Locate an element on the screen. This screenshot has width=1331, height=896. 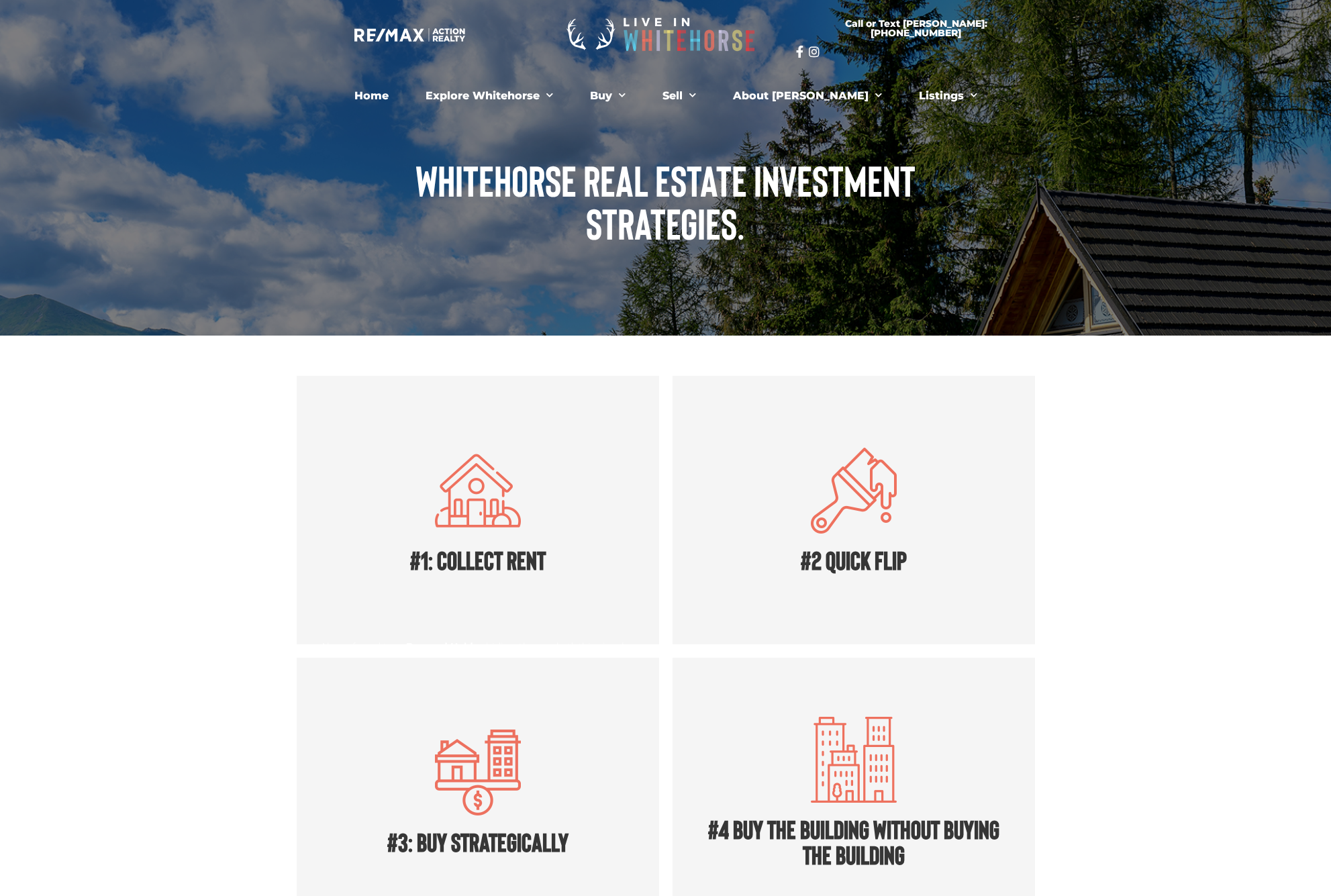
h1: Whitehorse Real Estate Investment Strategies. is located at coordinates (666, 201).